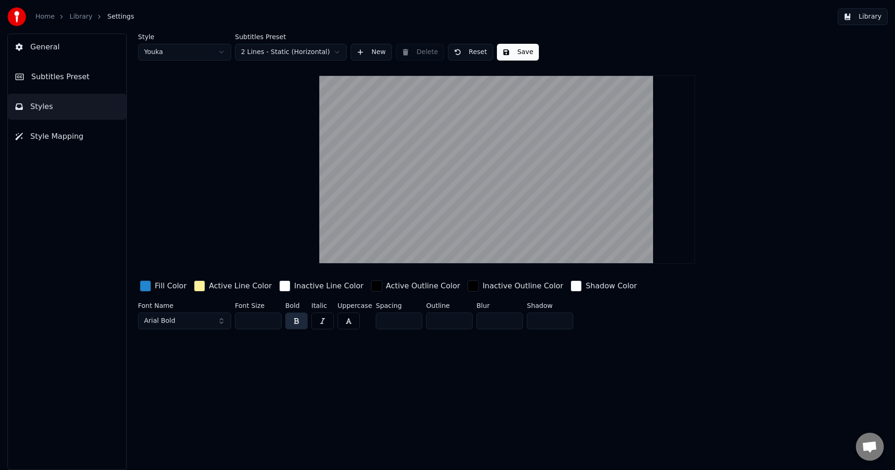 This screenshot has height=470, width=895. What do you see at coordinates (171, 286) in the screenshot?
I see `div: Fill Color` at bounding box center [171, 286].